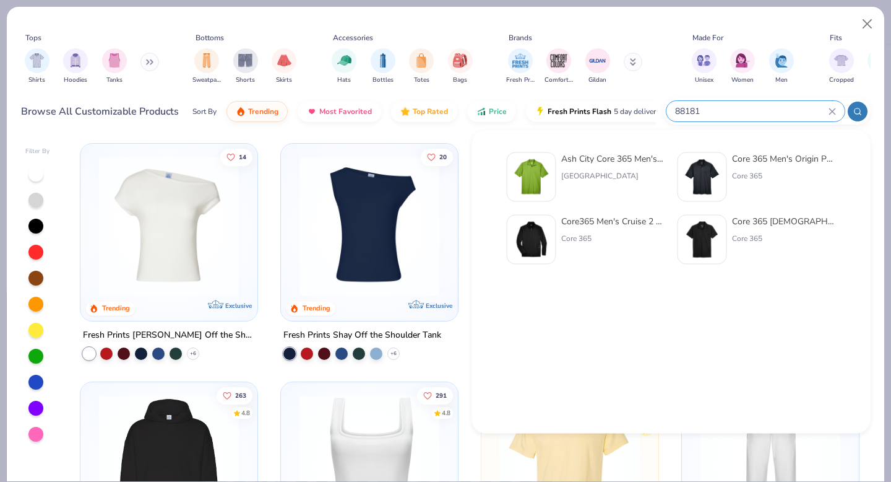 This screenshot has height=482, width=891. What do you see at coordinates (704, 80) in the screenshot?
I see `span: Unisex` at bounding box center [704, 80].